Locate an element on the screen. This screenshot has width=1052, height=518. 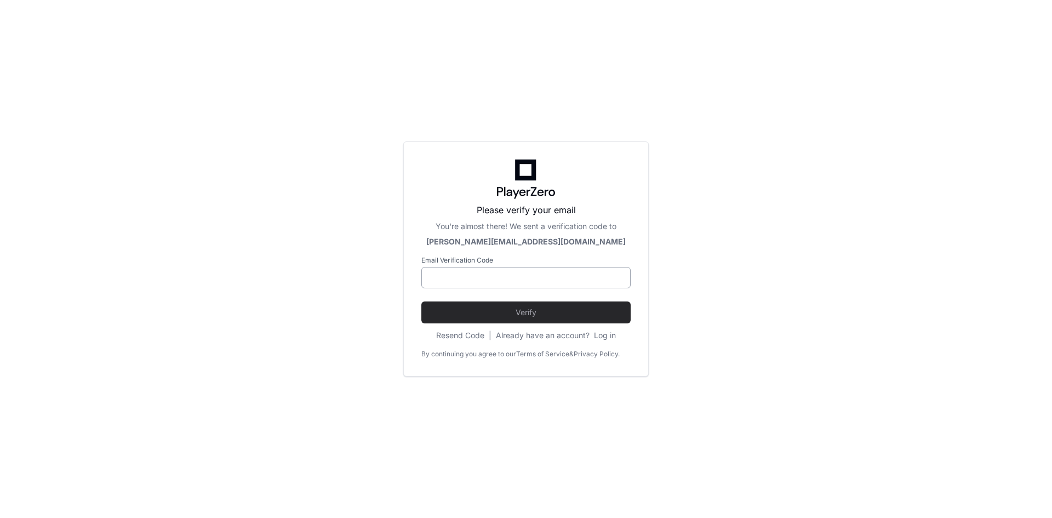
p: Please verify your email is located at coordinates (526, 210).